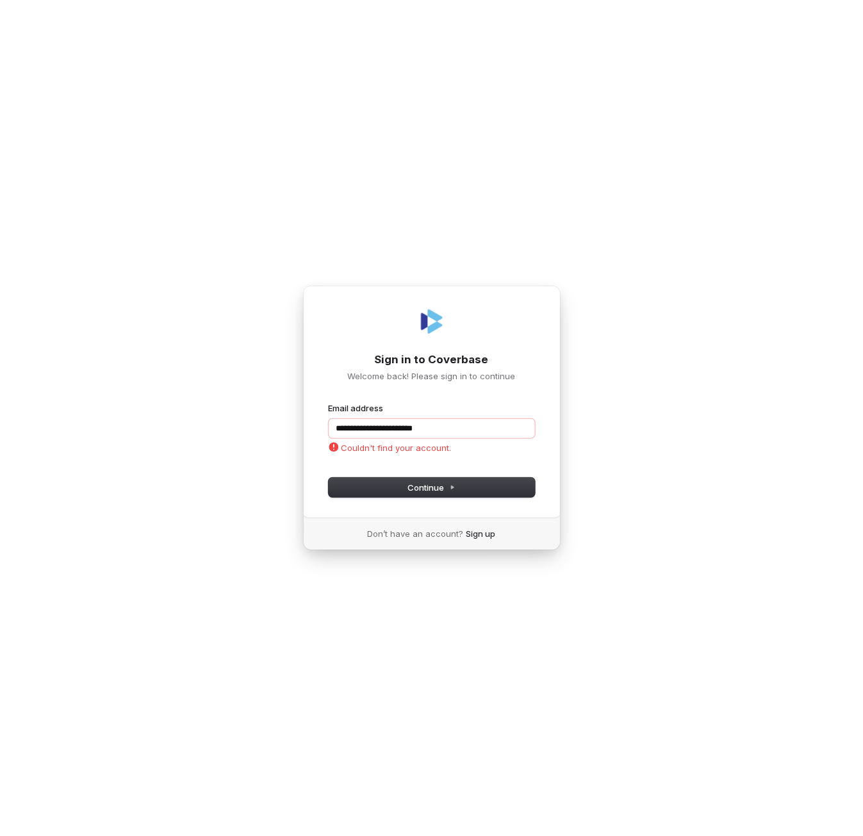  What do you see at coordinates (432, 488) in the screenshot?
I see `button: Continue` at bounding box center [432, 488].